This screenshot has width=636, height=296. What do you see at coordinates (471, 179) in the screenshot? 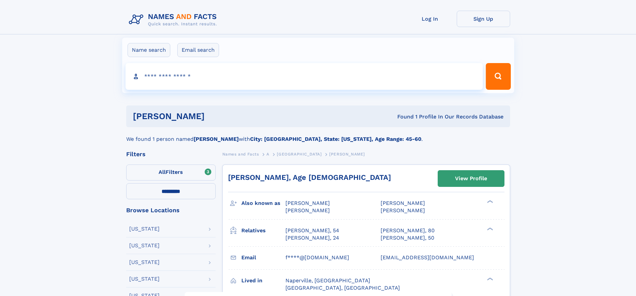
I see `div: View Profile` at bounding box center [471, 179].